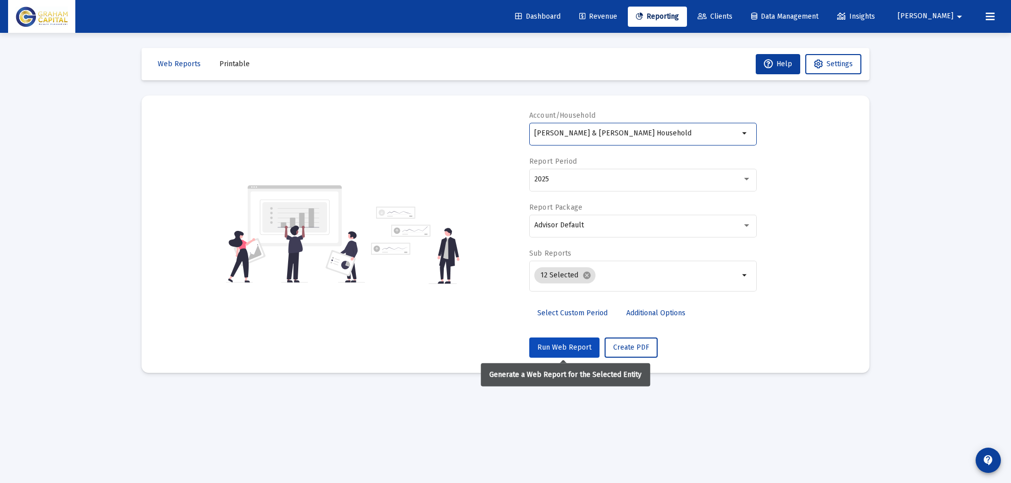 The width and height of the screenshot is (1011, 483). I want to click on span: Clients, so click(715, 16).